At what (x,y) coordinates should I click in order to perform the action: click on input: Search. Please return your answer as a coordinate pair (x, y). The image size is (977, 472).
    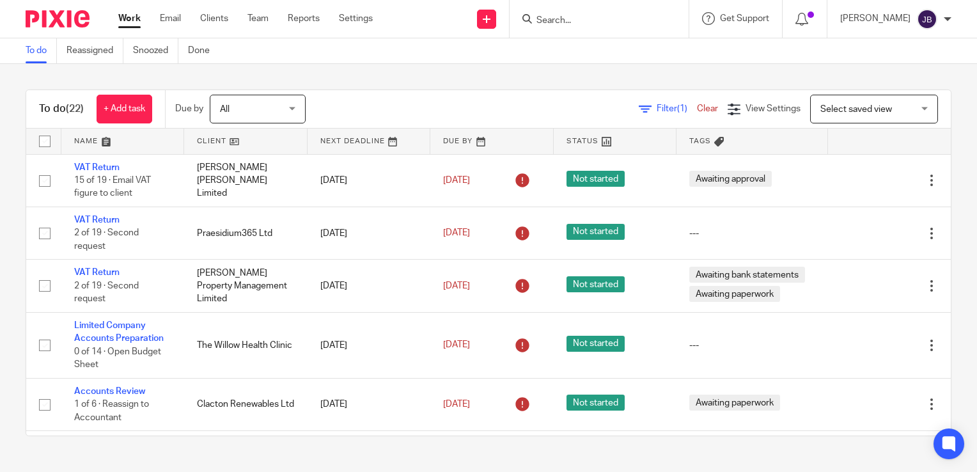
    Looking at the image, I should click on (592, 21).